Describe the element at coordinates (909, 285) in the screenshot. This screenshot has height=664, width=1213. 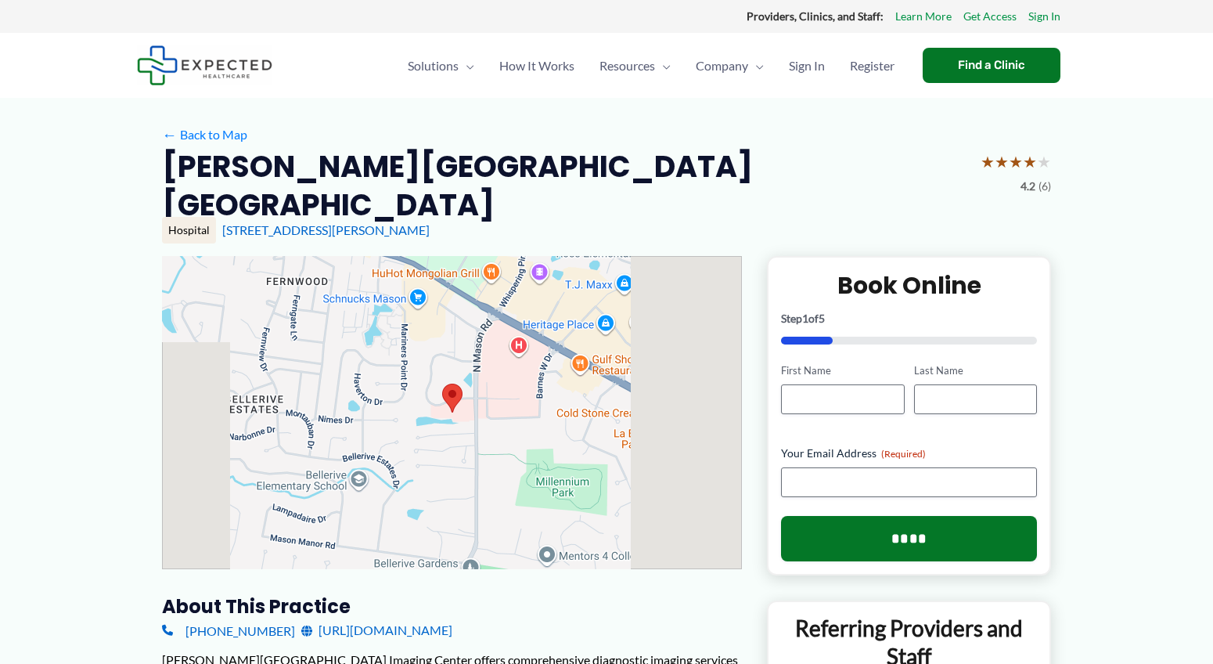
I see `h2: Book Online` at that location.